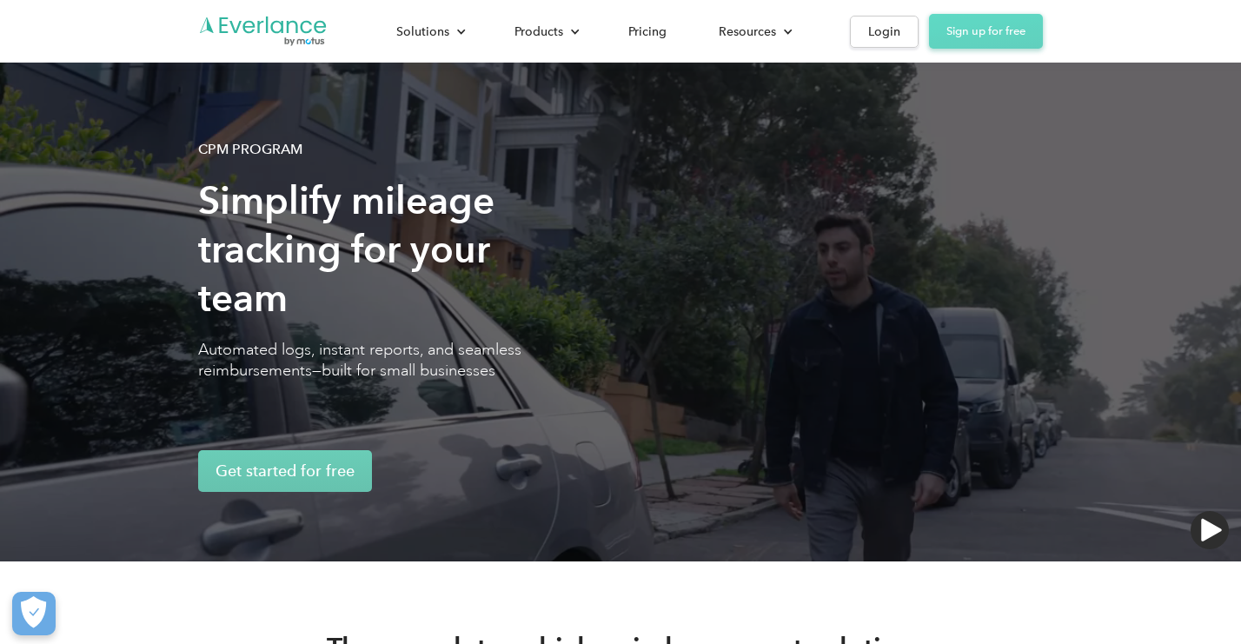 The width and height of the screenshot is (1241, 644). I want to click on h1: Simplify mileage tracking for your team, so click(381, 249).